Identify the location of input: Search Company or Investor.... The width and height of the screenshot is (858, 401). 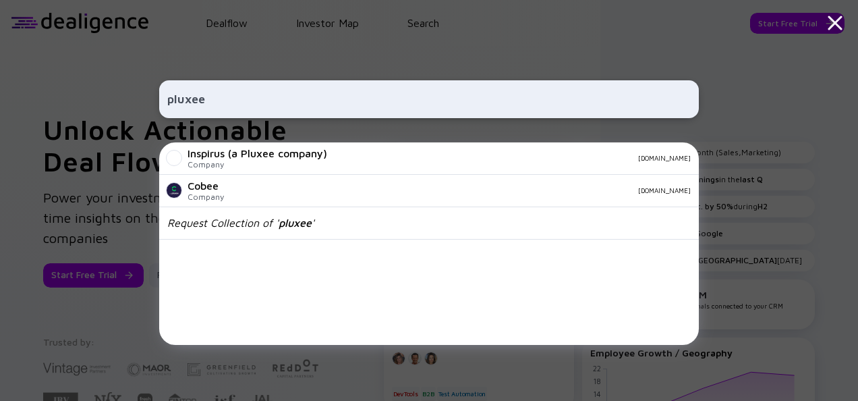
(429, 99).